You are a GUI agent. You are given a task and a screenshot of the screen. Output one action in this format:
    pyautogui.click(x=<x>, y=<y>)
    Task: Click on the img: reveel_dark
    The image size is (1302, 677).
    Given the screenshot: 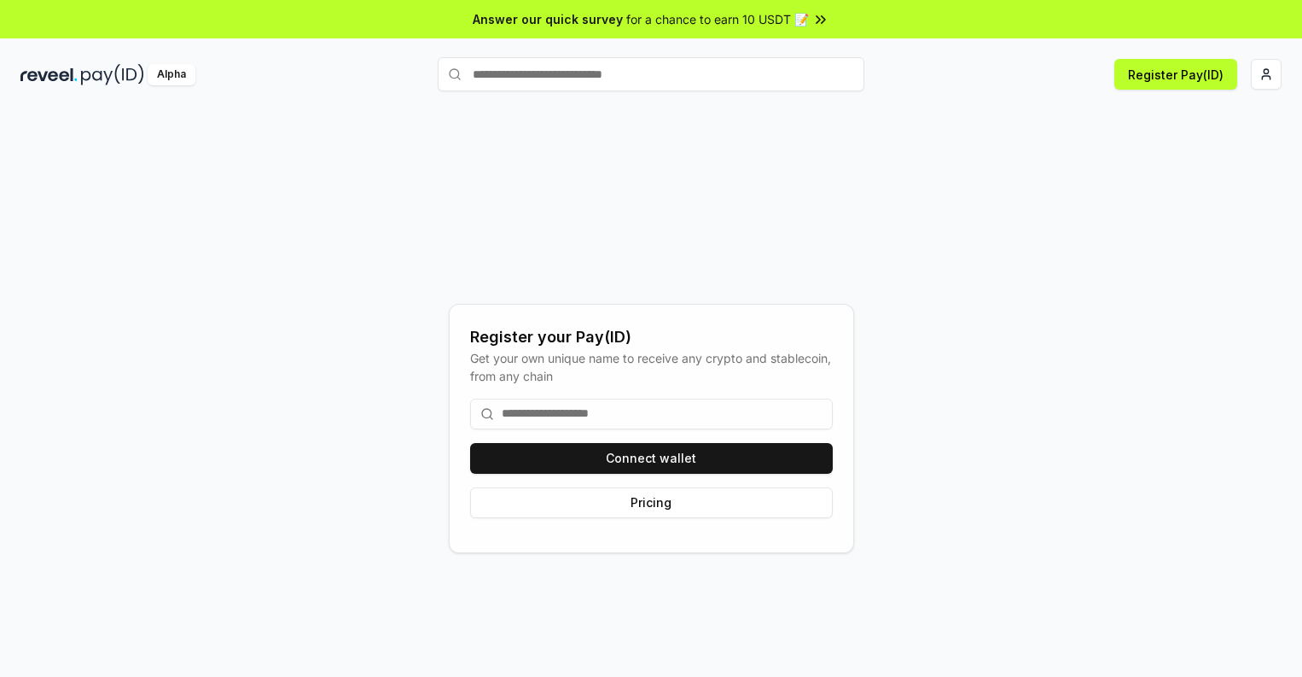 What is the action you would take?
    pyautogui.click(x=49, y=74)
    